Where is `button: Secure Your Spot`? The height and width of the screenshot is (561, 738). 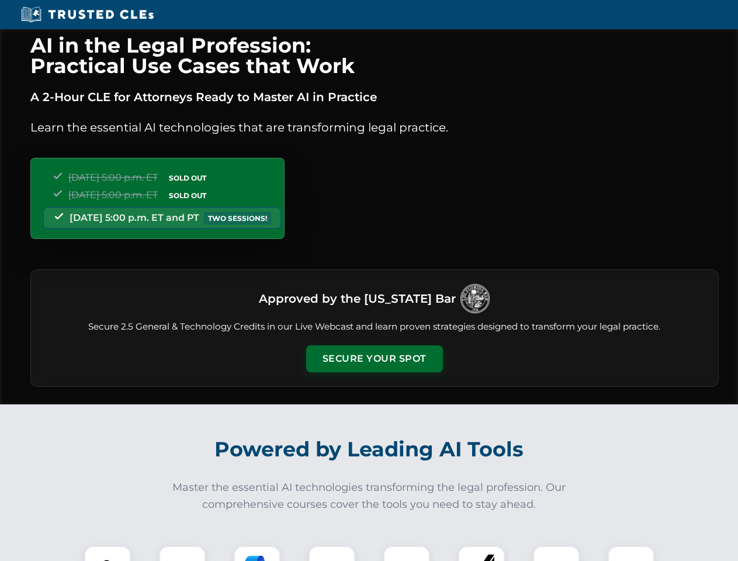 button: Secure Your Spot is located at coordinates (374, 359).